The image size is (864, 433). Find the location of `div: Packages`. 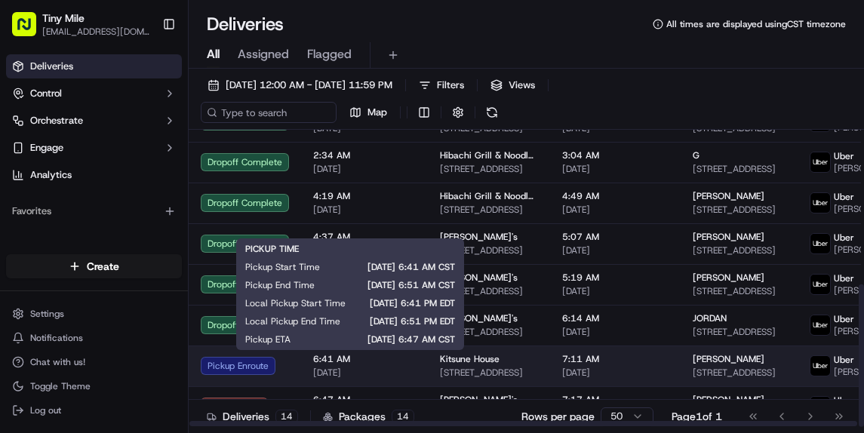

div: Packages is located at coordinates (368, 416).